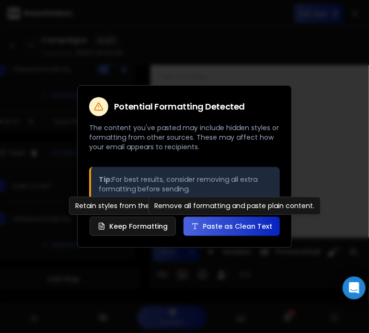 The width and height of the screenshot is (369, 333). I want to click on div: Open Intercom Messenger, so click(354, 288).